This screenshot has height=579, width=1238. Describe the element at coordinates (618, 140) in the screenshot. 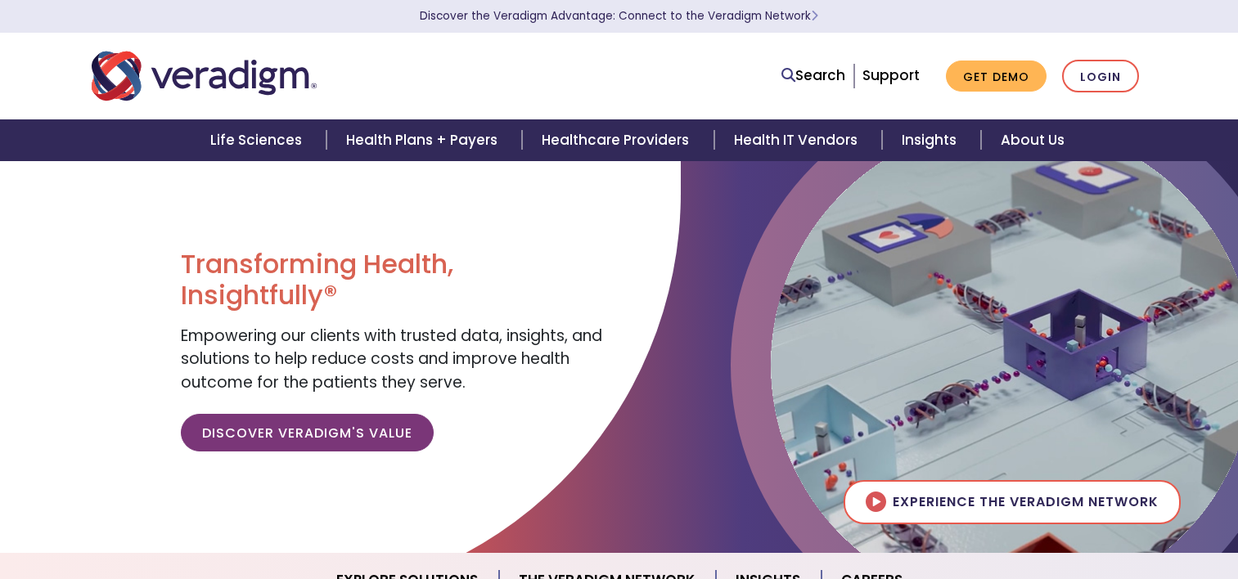

I see `a: Healthcare Providers` at that location.